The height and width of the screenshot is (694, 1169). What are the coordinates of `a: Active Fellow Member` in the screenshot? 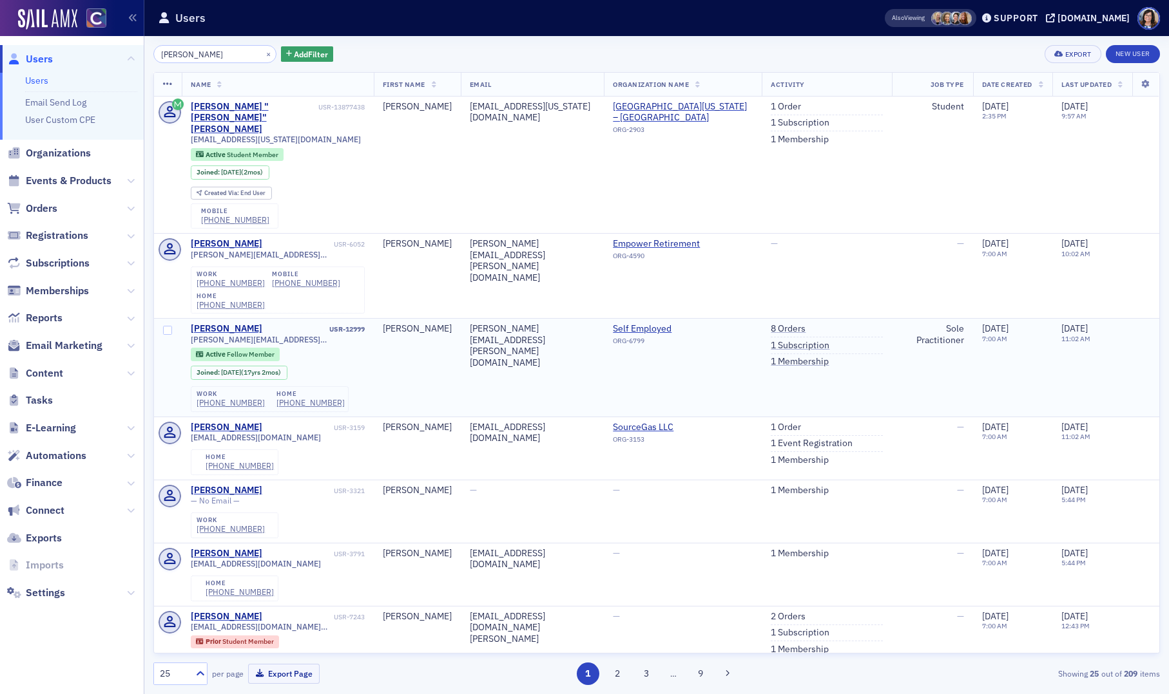 It's located at (234, 354).